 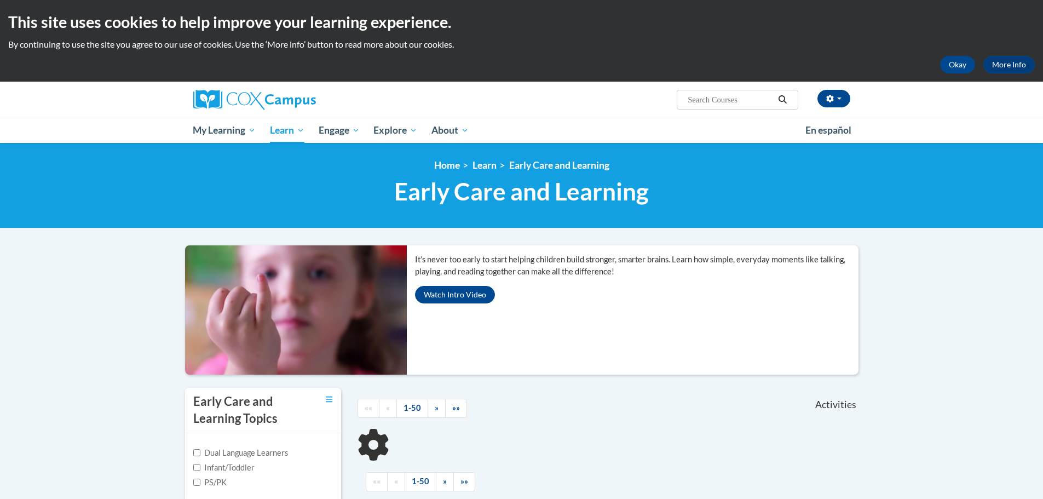 What do you see at coordinates (450, 130) in the screenshot?
I see `a: About` at bounding box center [450, 130].